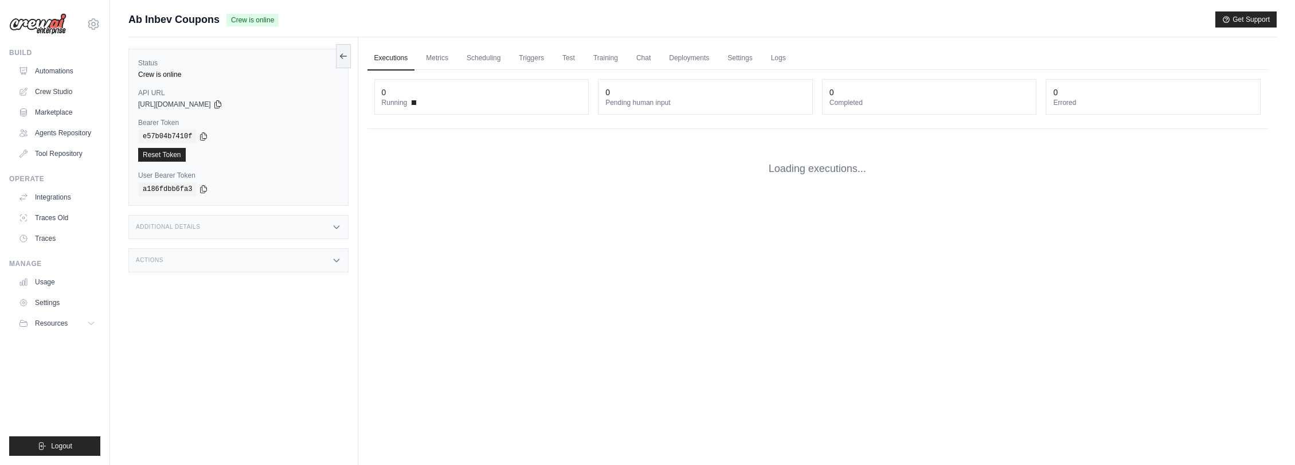  Describe the element at coordinates (1152, 103) in the screenshot. I see `dt: Errored` at that location.